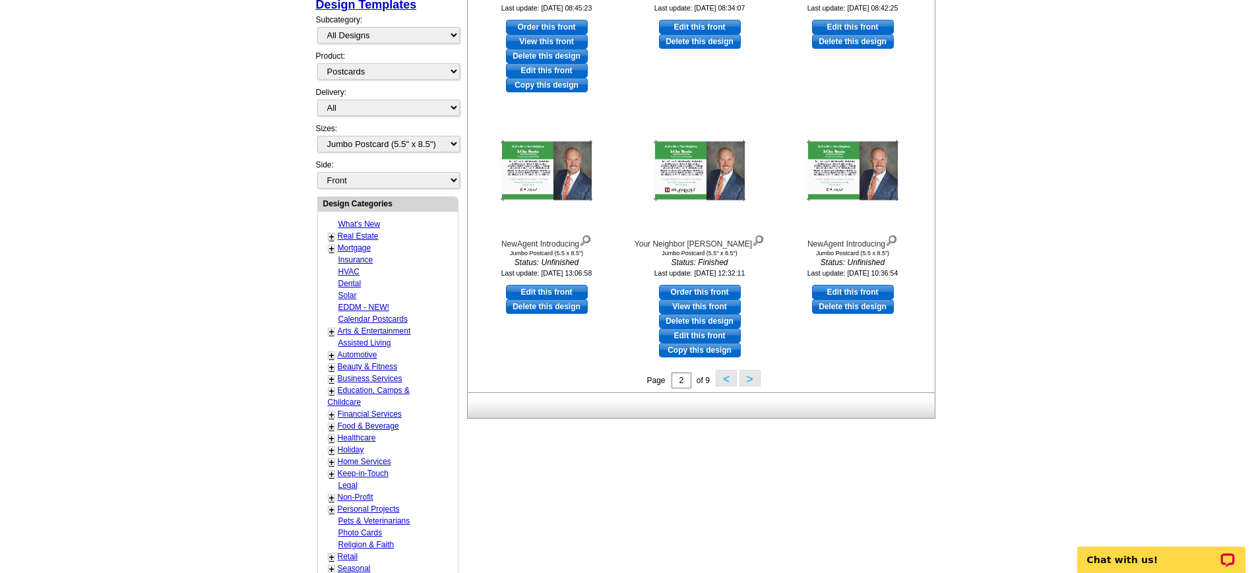  I want to click on button: Open LiveChat chat widget, so click(160, 28).